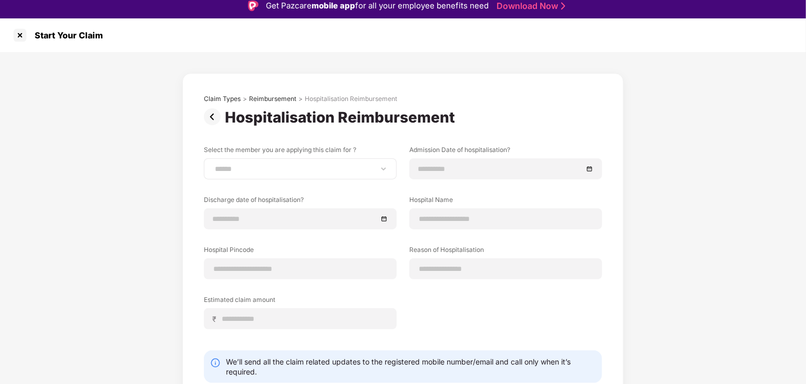 This screenshot has height=384, width=806. Describe the element at coordinates (273, 99) in the screenshot. I see `div: Reimbursement` at that location.